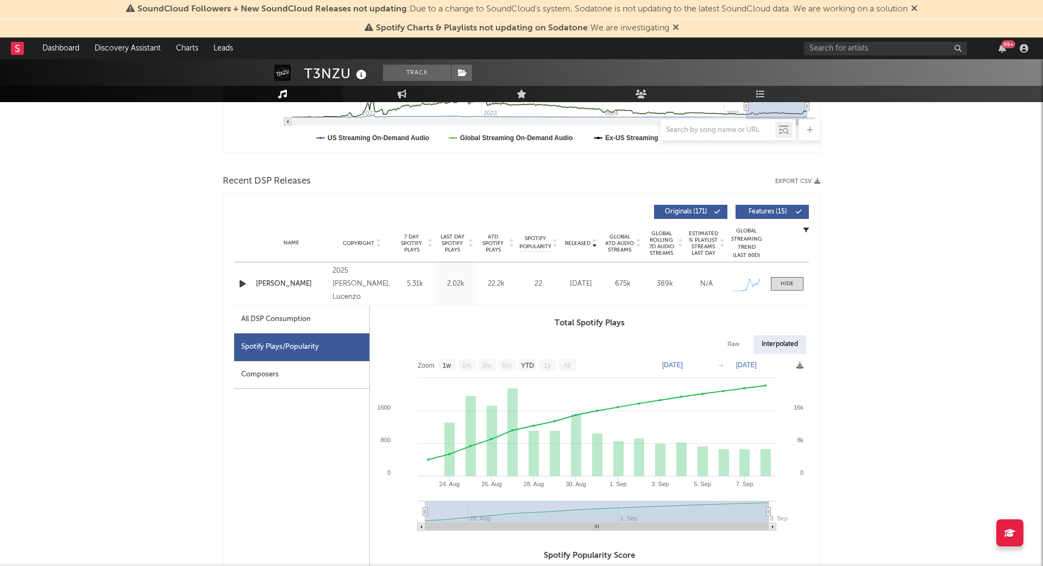 This screenshot has width=1043, height=566. What do you see at coordinates (482, 28) in the screenshot?
I see `span: Spotify Charts & Playlists not updating on Sodatone` at bounding box center [482, 28].